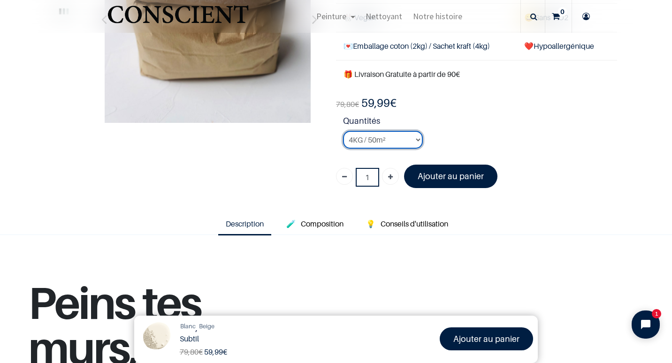  Describe the element at coordinates (562, 12) in the screenshot. I see `sup: 0` at that location.